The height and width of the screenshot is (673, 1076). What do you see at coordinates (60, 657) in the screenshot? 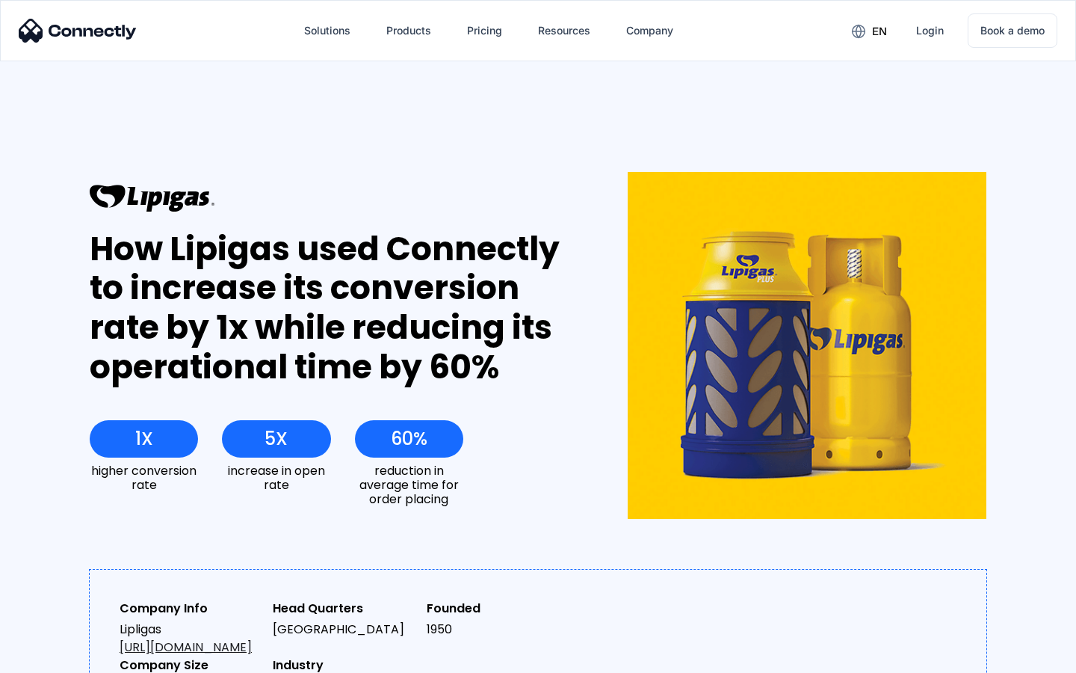
I see `ul: Language list` at bounding box center [60, 657].